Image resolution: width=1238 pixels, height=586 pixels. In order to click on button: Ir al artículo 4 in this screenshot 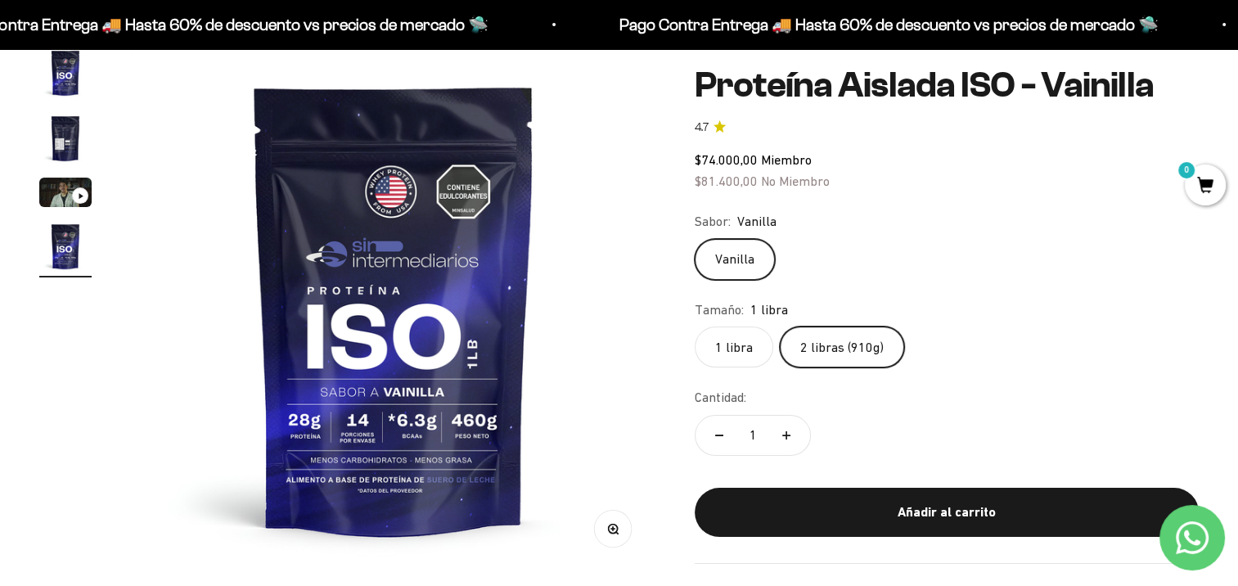, I will do `click(65, 249)`.